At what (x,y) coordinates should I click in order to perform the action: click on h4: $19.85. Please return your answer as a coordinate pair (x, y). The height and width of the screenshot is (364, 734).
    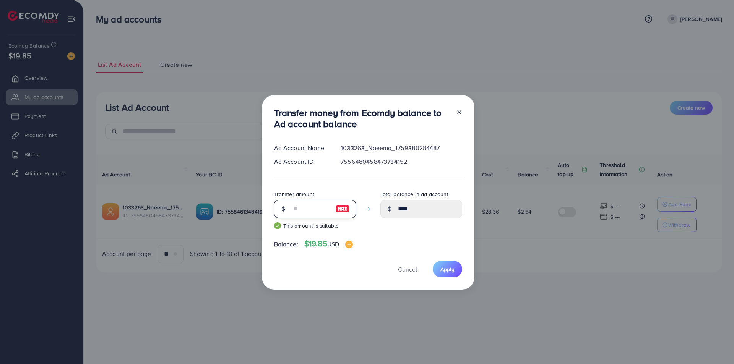
    Looking at the image, I should click on (328, 244).